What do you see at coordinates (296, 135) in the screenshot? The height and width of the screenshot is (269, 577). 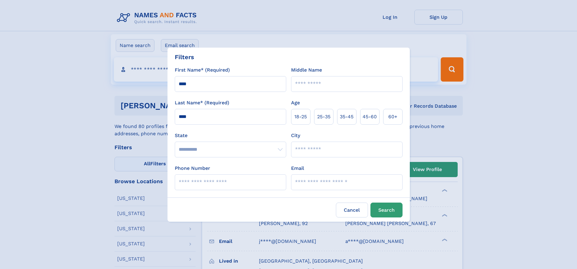 I see `label: City` at bounding box center [296, 135].